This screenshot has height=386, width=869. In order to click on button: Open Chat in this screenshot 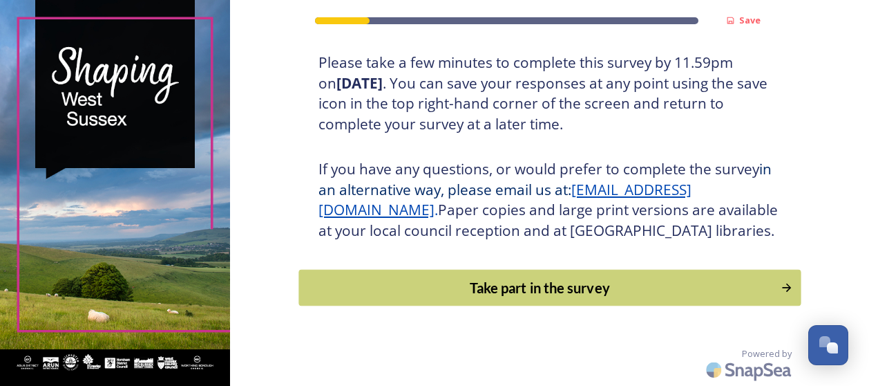, I will do `click(828, 345)`.